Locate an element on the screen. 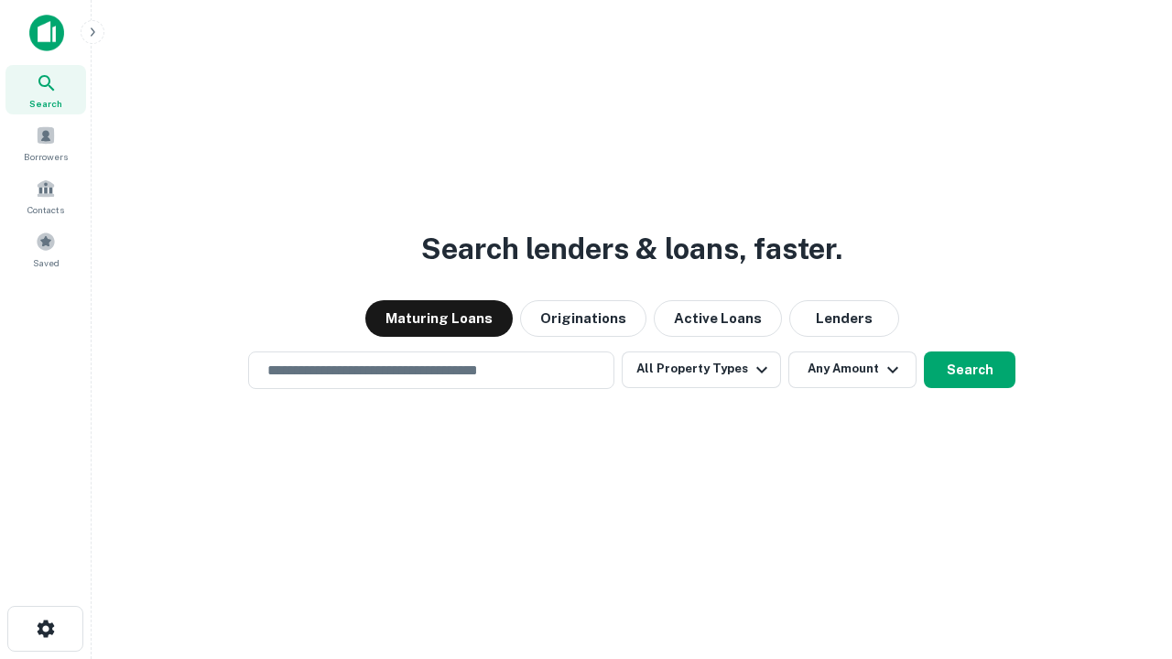 The width and height of the screenshot is (1172, 659). span: Saved is located at coordinates (46, 263).